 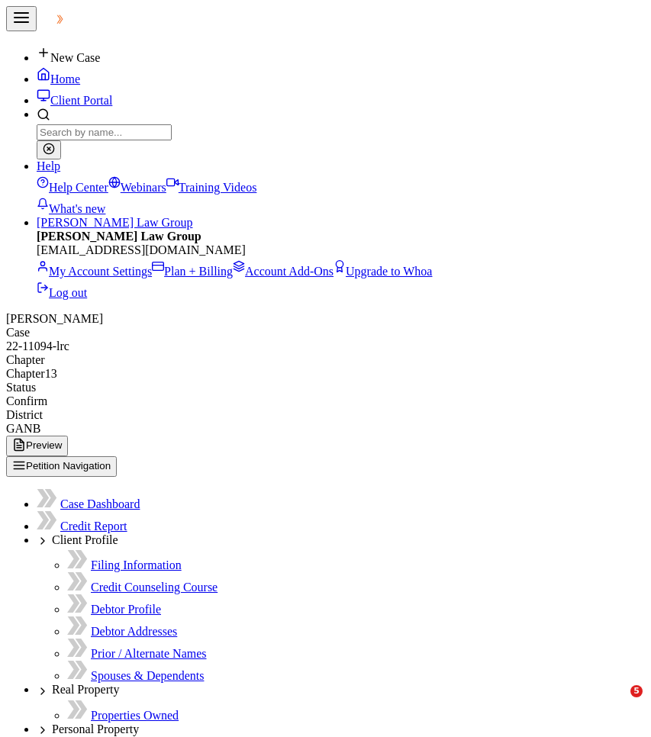 I want to click on span: 13, so click(x=51, y=373).